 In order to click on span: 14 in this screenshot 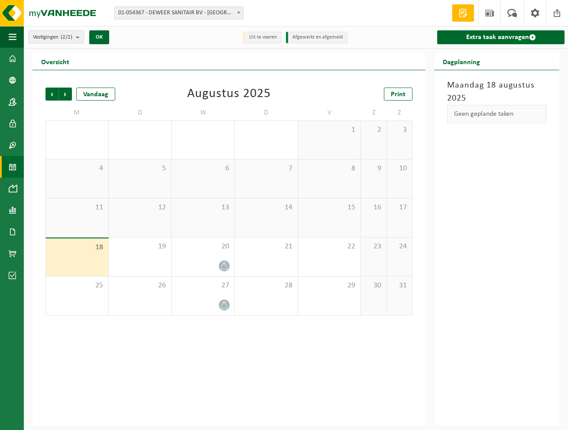, I will do `click(266, 207)`.